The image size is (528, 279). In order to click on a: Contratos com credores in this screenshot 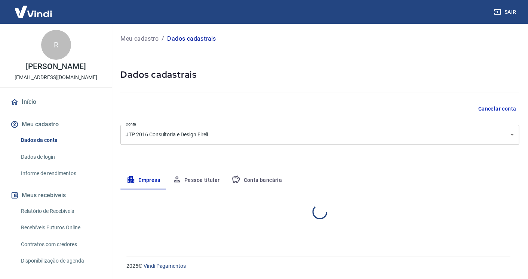, I will do `click(60, 245)`.